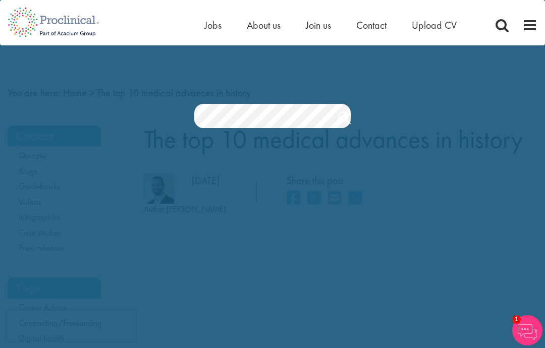  Describe the element at coordinates (319, 25) in the screenshot. I see `a: Join us` at that location.